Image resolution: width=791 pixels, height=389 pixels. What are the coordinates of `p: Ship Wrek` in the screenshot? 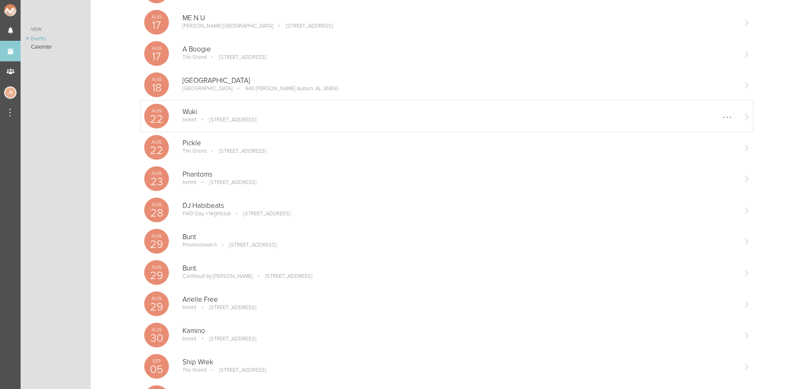 It's located at (459, 363).